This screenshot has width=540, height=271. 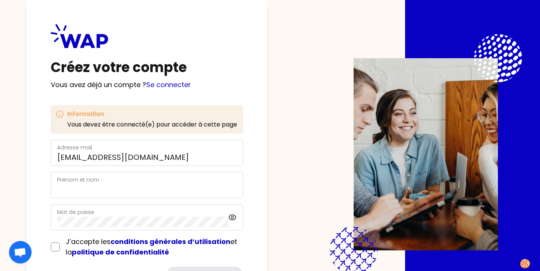 What do you see at coordinates (152, 125) in the screenshot?
I see `p: Vous devez être connecté(e) pour accéder à cette page` at bounding box center [152, 125].